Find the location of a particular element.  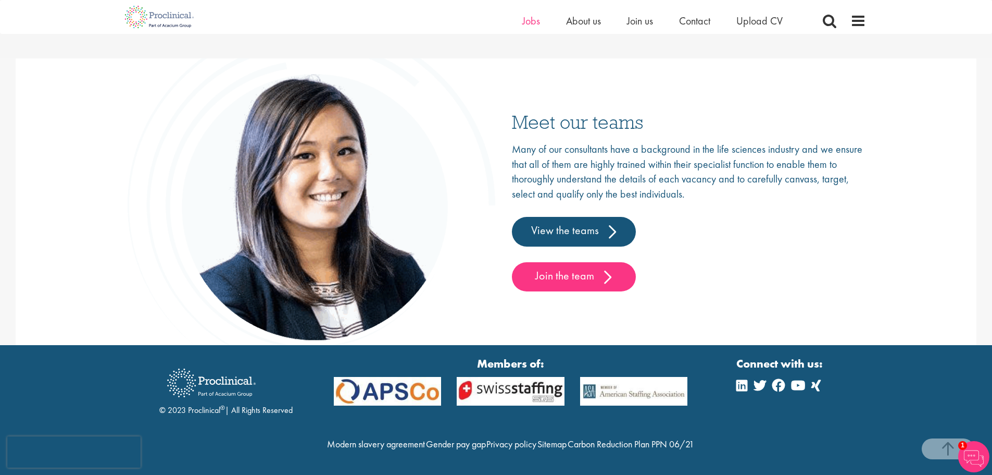

h3: Meet our teams is located at coordinates (689, 121).